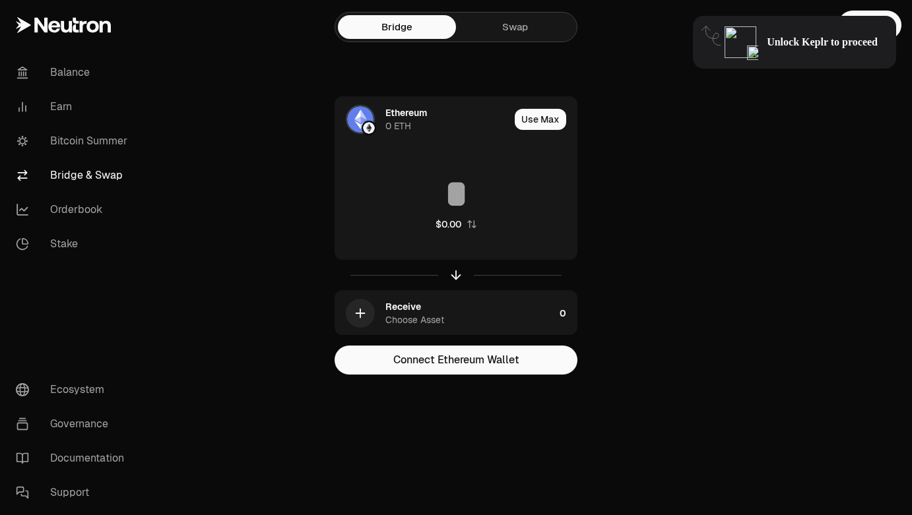 Image resolution: width=912 pixels, height=515 pixels. Describe the element at coordinates (540, 119) in the screenshot. I see `button: Use Max` at that location.